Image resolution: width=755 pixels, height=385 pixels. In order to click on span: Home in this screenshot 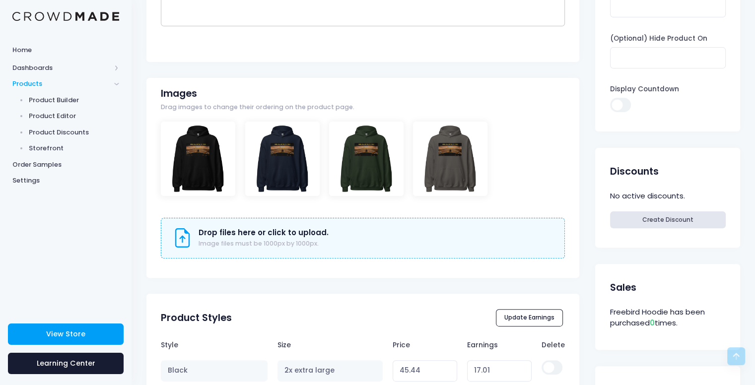, I will do `click(65, 50)`.